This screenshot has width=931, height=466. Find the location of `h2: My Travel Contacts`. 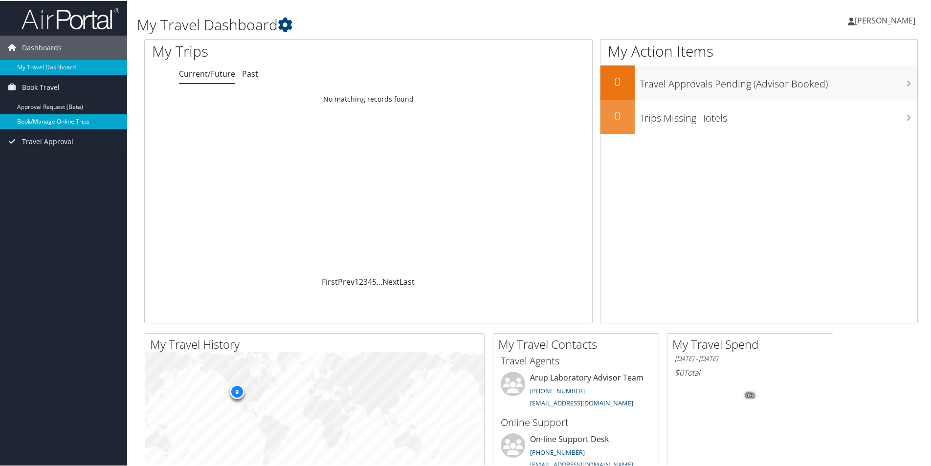

h2: My Travel Contacts is located at coordinates (578, 344).